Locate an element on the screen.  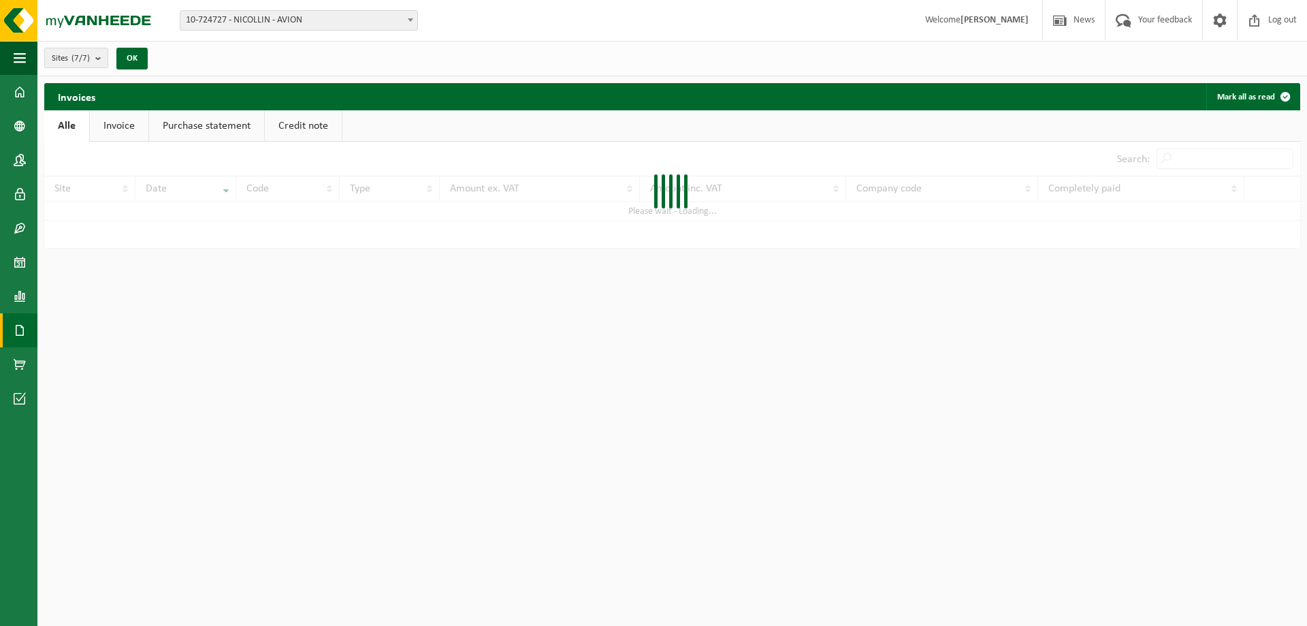
a: Credit note is located at coordinates (303, 126).